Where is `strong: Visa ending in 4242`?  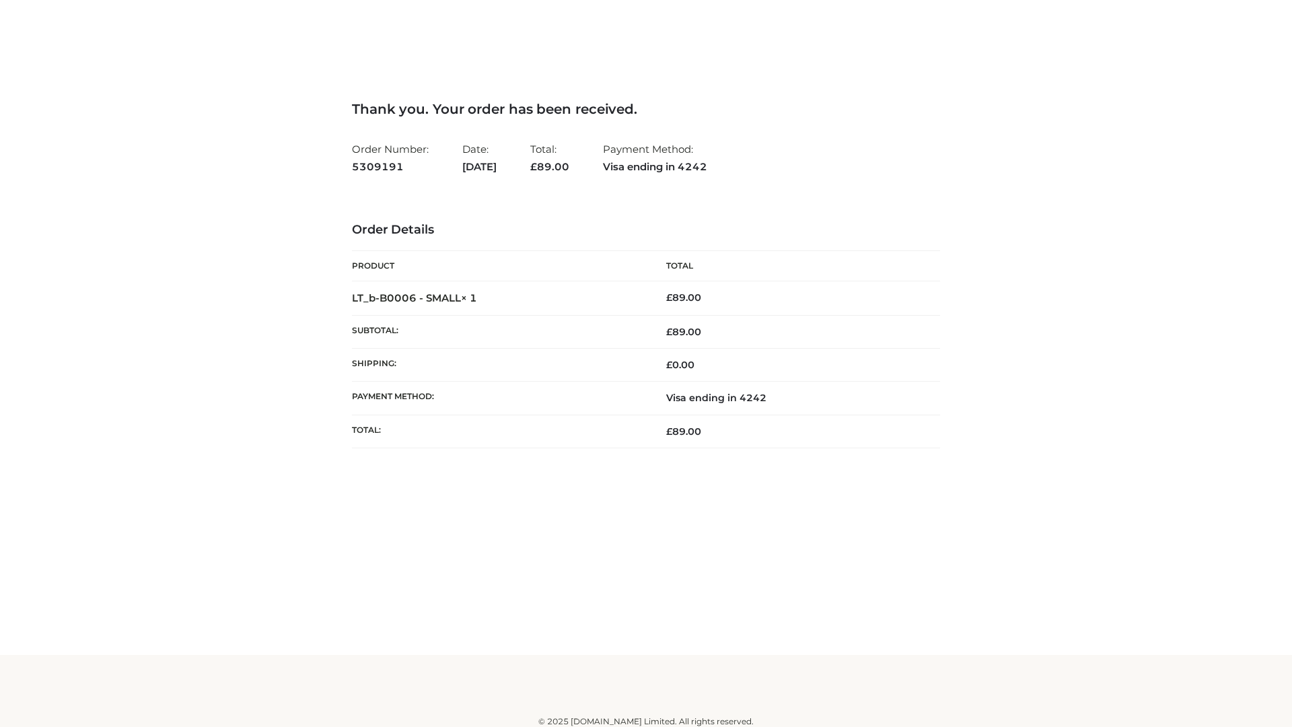 strong: Visa ending in 4242 is located at coordinates (655, 167).